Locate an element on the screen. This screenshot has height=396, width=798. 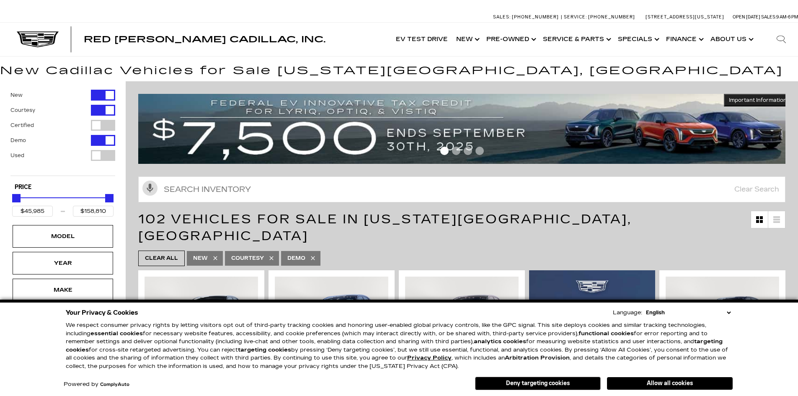
div: Powered by is located at coordinates (96, 384).